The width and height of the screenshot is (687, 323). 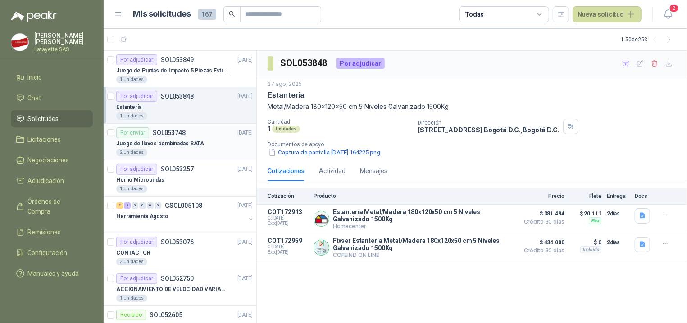 I want to click on p: COFEIND ON LINE, so click(x=423, y=255).